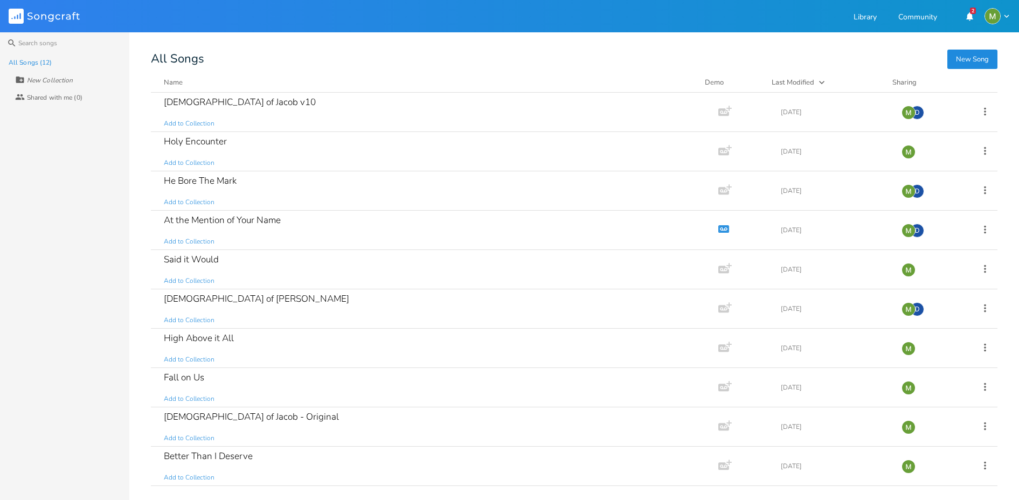 Image resolution: width=1019 pixels, height=500 pixels. Describe the element at coordinates (732, 82) in the screenshot. I see `div: Demo` at that location.